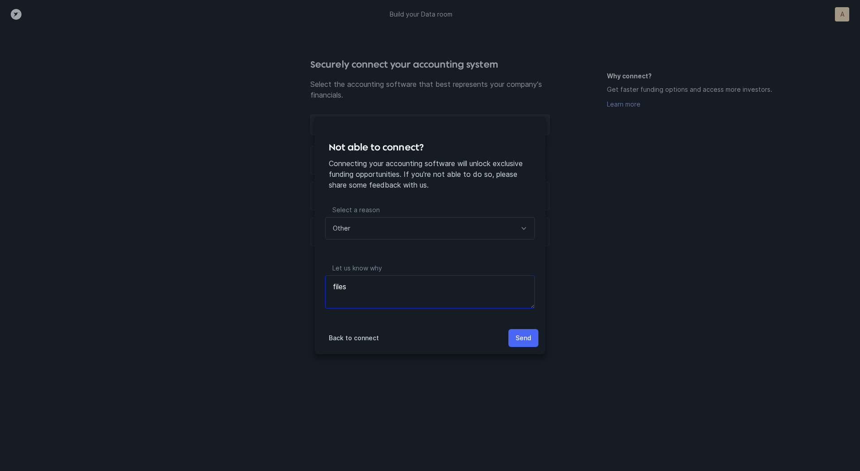 Image resolution: width=860 pixels, height=471 pixels. I want to click on button: Send, so click(523, 338).